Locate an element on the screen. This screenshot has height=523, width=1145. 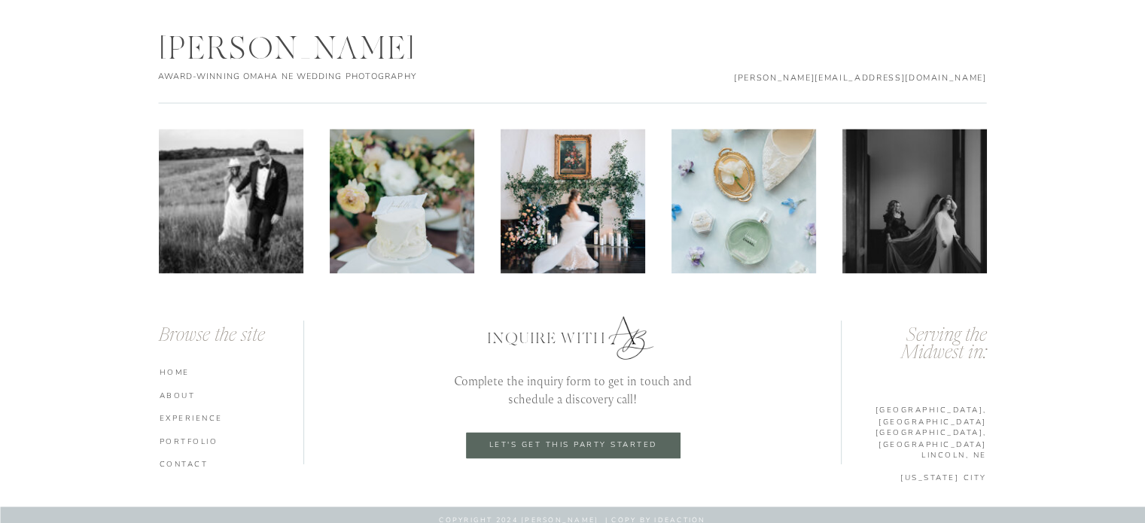
img: Anna Brace Photography - Kansas City Wedding Photographer-132 is located at coordinates (744, 201).